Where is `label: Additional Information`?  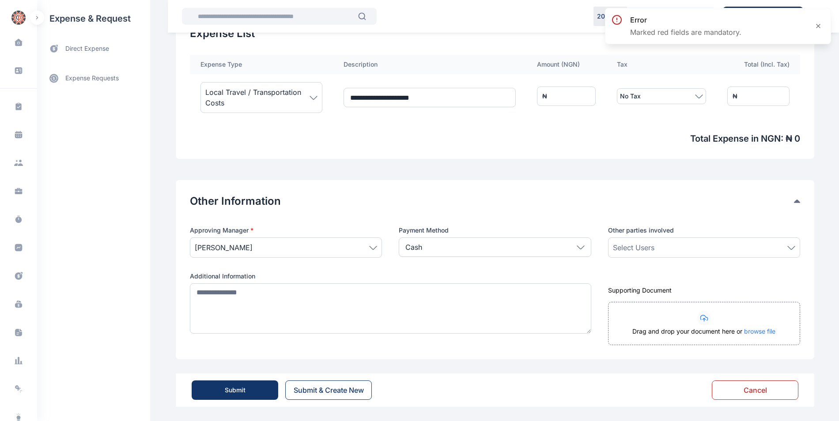 label: Additional Information is located at coordinates (390, 276).